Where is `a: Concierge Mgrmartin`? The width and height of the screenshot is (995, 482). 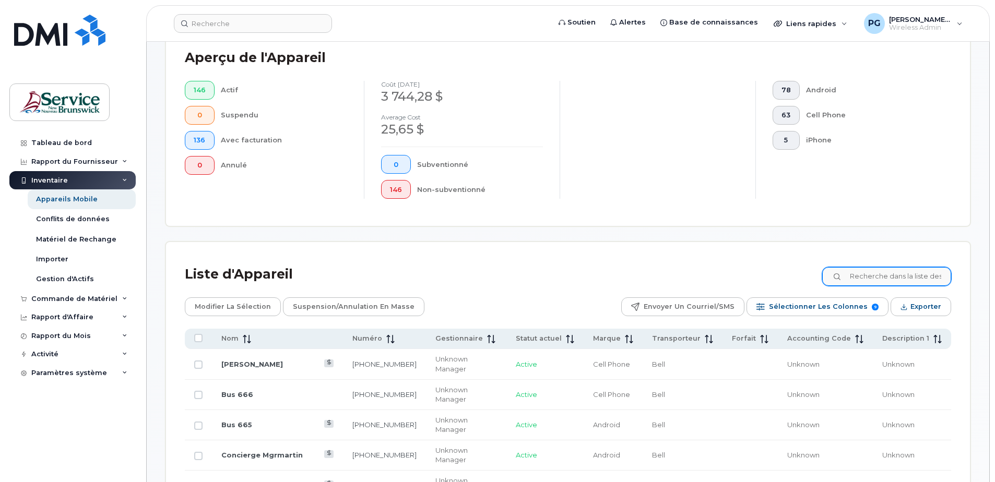
a: Concierge Mgrmartin is located at coordinates (262, 455).